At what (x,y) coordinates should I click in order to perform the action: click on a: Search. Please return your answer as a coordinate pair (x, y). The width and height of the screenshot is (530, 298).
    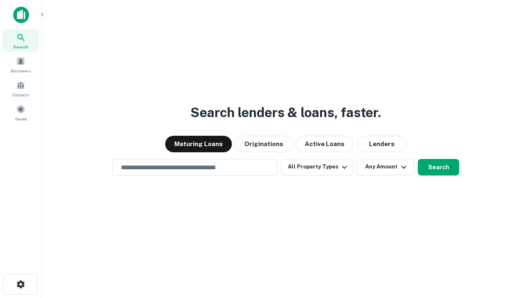
    Looking at the image, I should click on (21, 41).